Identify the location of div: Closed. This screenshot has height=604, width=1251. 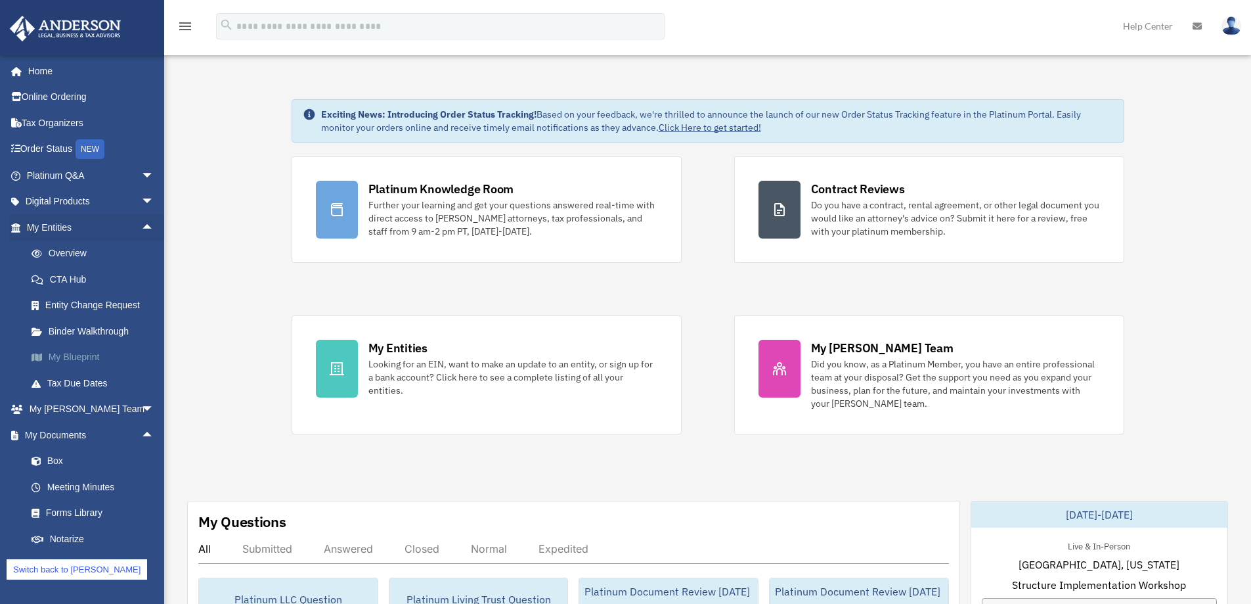
(422, 548).